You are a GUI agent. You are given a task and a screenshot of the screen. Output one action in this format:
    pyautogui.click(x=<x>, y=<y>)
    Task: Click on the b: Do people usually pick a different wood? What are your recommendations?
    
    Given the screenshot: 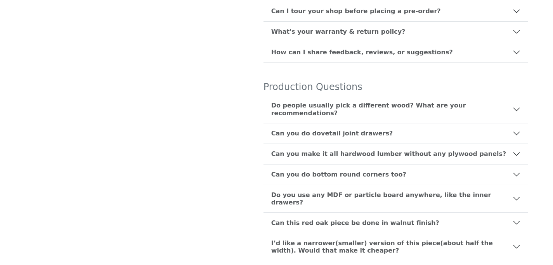 What is the action you would take?
    pyautogui.click(x=392, y=109)
    